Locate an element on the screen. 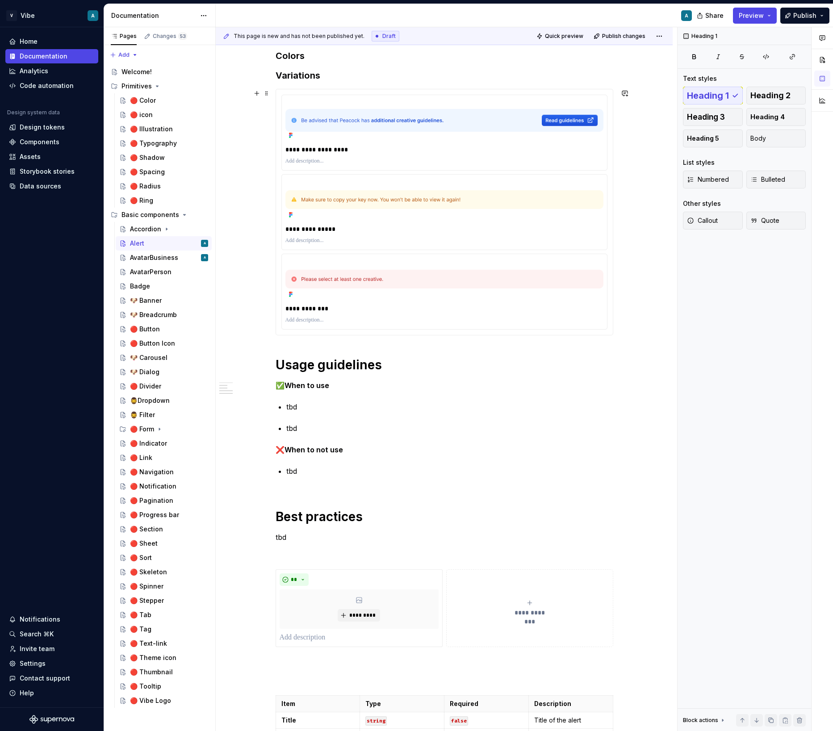  div: Basic components is located at coordinates (150, 215).